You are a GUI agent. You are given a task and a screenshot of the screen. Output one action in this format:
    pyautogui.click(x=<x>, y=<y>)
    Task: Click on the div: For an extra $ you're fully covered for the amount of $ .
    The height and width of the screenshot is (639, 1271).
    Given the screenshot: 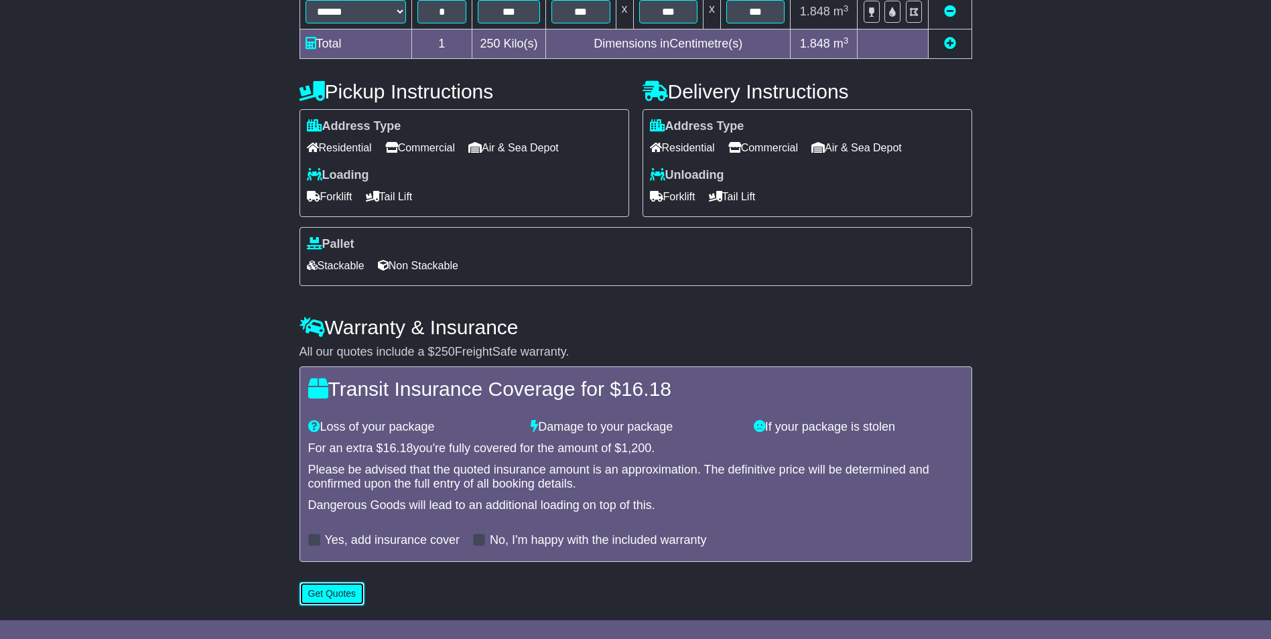 What is the action you would take?
    pyautogui.click(x=636, y=449)
    